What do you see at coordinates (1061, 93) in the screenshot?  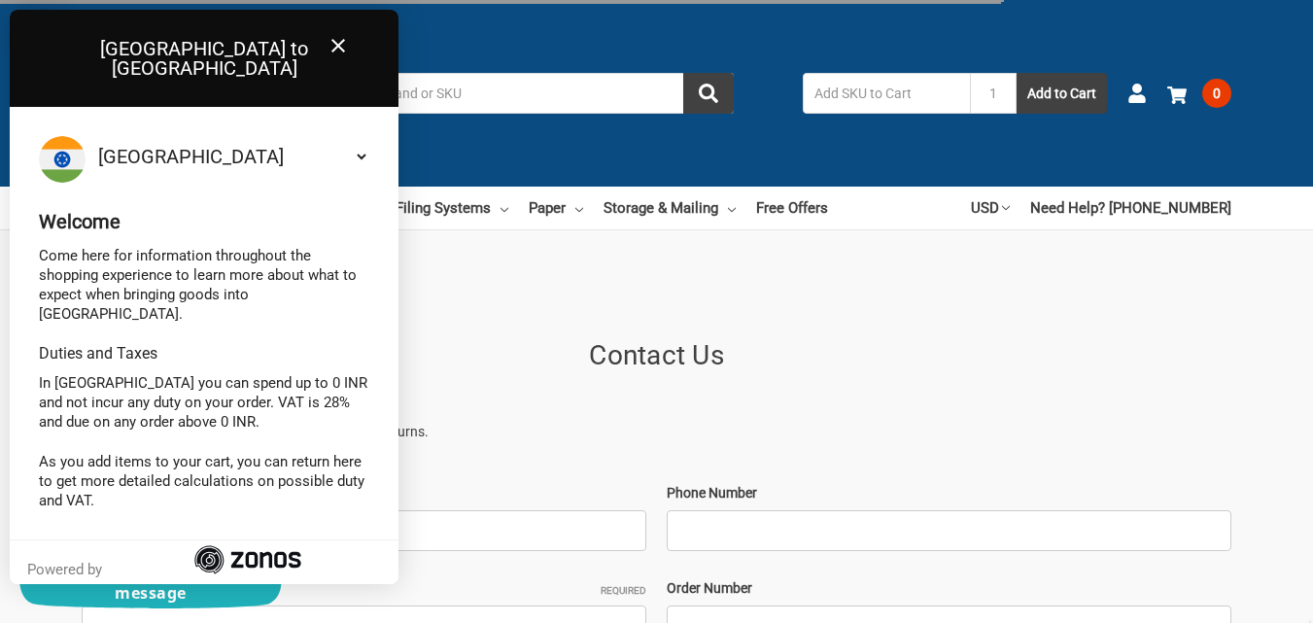 I see `button: Add to Cart` at bounding box center [1061, 93].